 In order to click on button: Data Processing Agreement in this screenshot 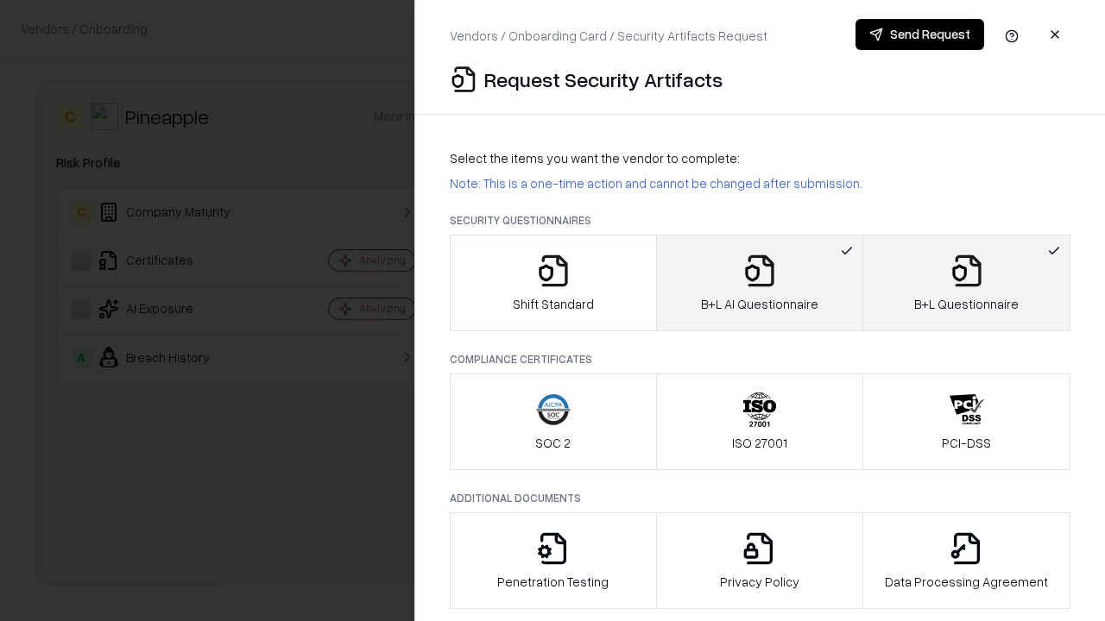, I will do `click(966, 561)`.